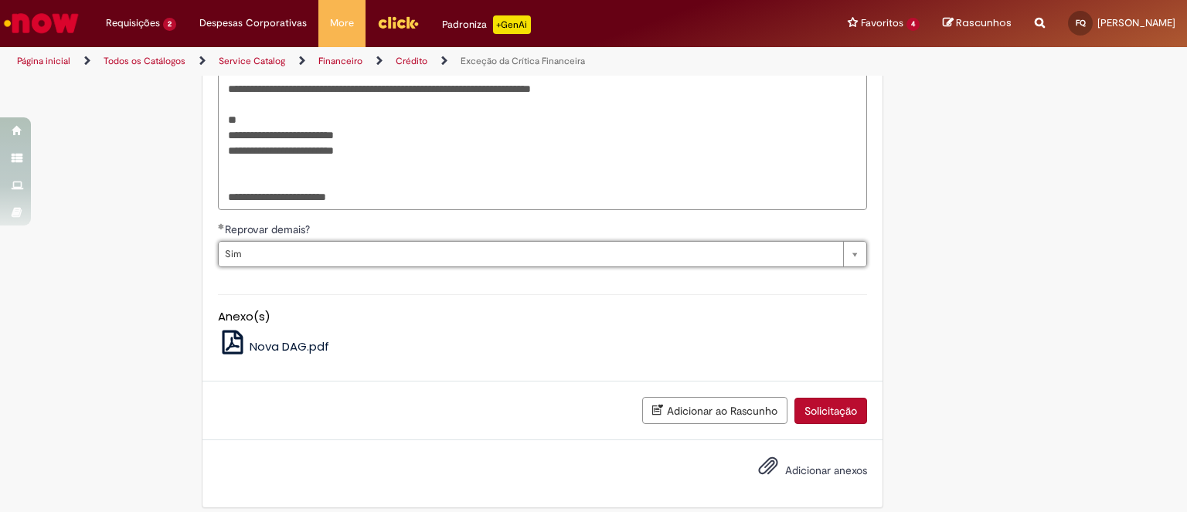 The height and width of the screenshot is (512, 1187). What do you see at coordinates (976, 23) in the screenshot?
I see `a: Rascunhos` at bounding box center [976, 23].